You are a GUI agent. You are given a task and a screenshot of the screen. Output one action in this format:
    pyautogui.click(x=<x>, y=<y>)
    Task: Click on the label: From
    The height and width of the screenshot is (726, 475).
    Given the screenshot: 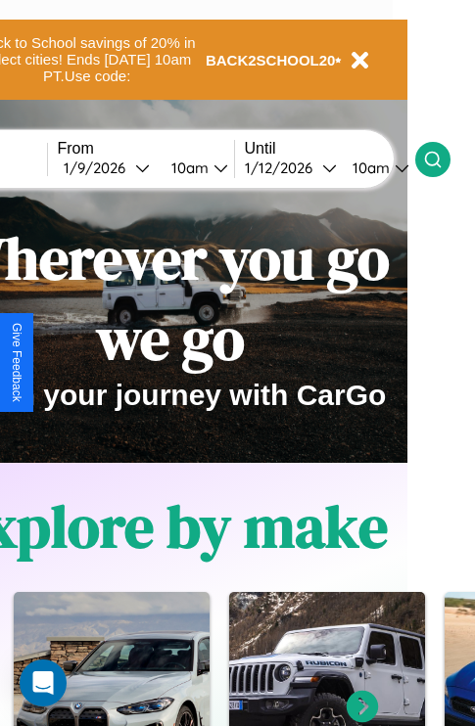 What is the action you would take?
    pyautogui.click(x=146, y=149)
    